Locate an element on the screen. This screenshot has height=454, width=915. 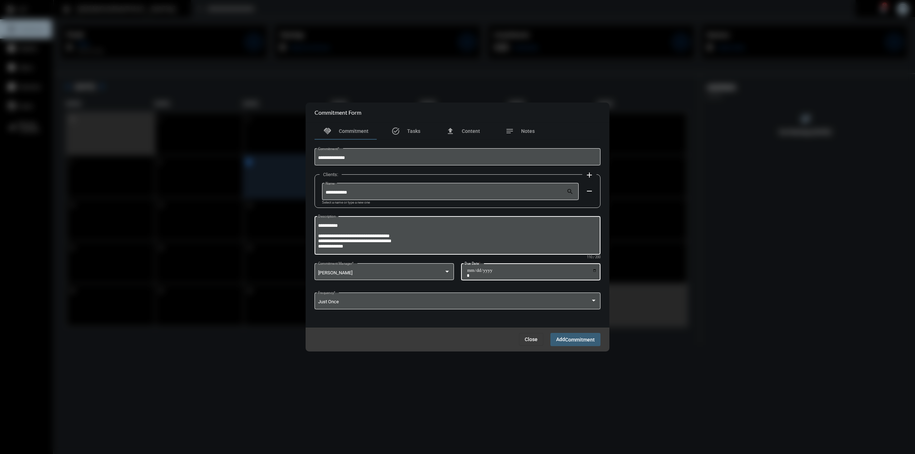
mat-icon: remove is located at coordinates (589, 191).